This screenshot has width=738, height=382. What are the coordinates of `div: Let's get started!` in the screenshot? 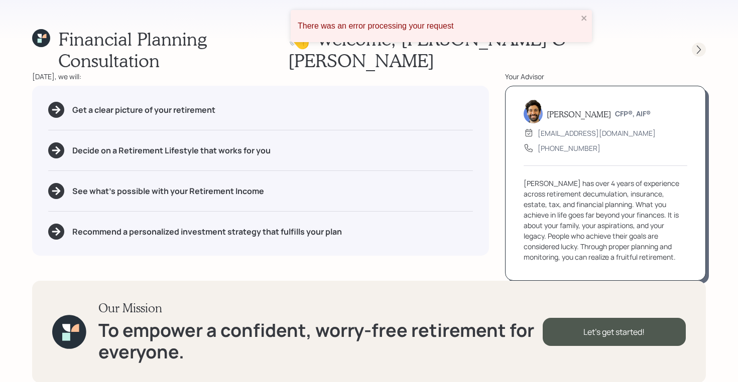 It's located at (614, 332).